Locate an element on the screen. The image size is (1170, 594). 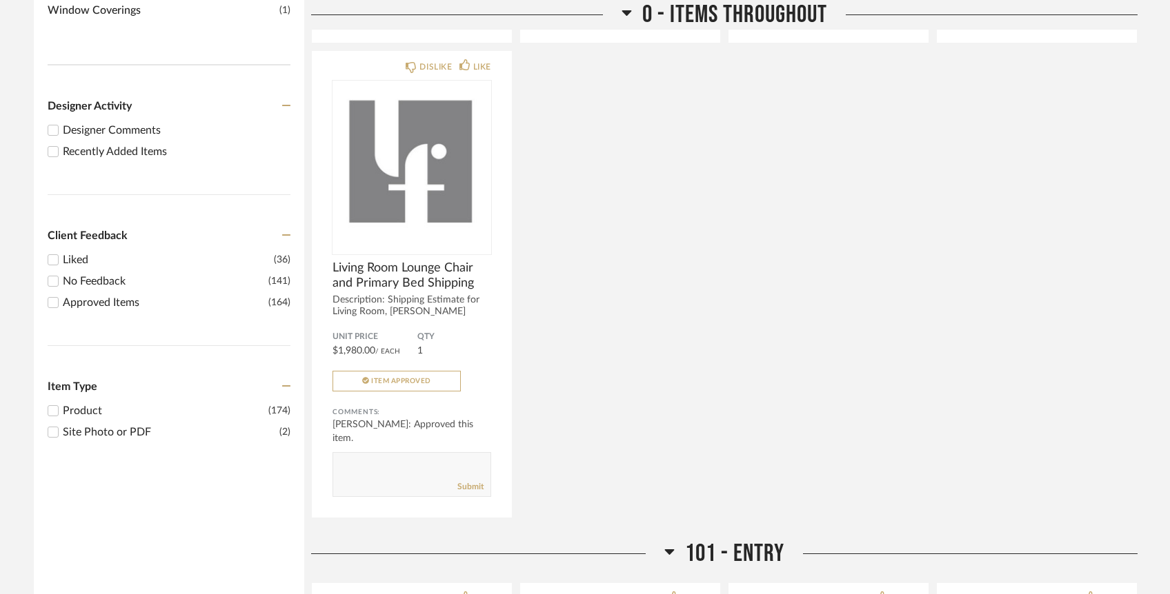
div: Approved Items is located at coordinates (165, 303).